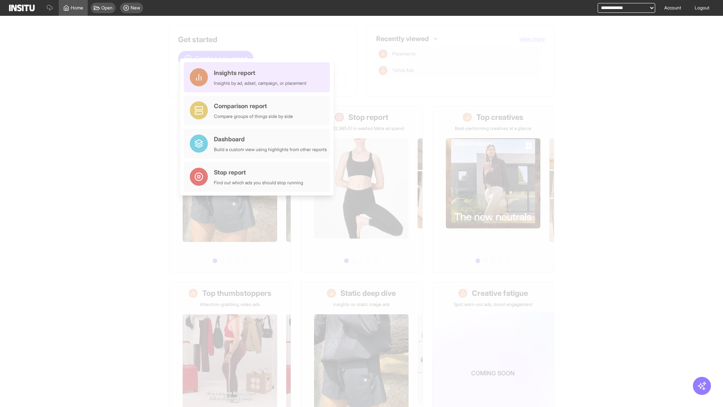  Describe the element at coordinates (107, 8) in the screenshot. I see `span: Open` at that location.